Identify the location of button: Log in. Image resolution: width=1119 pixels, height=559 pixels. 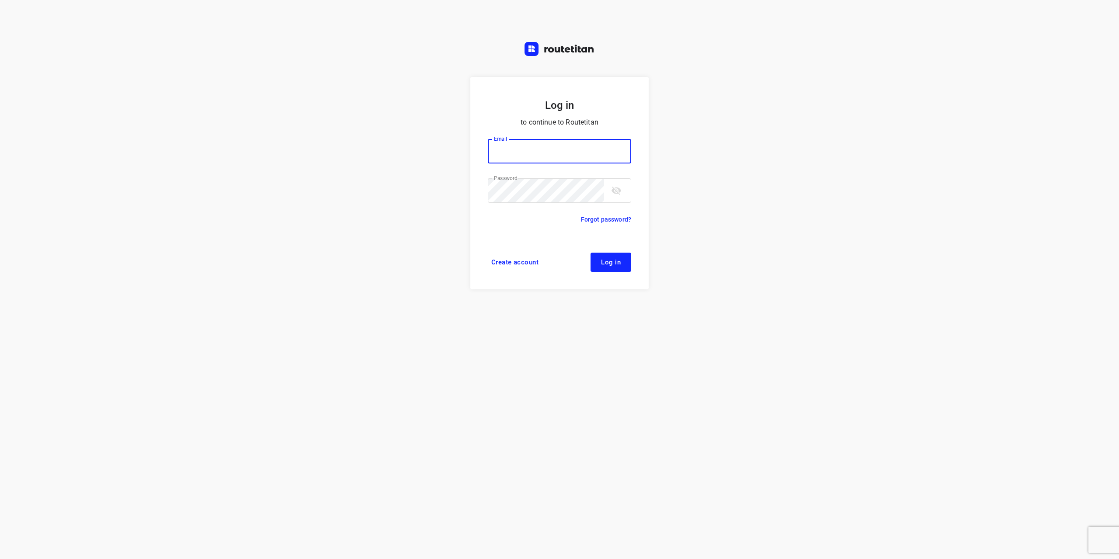
(611, 262).